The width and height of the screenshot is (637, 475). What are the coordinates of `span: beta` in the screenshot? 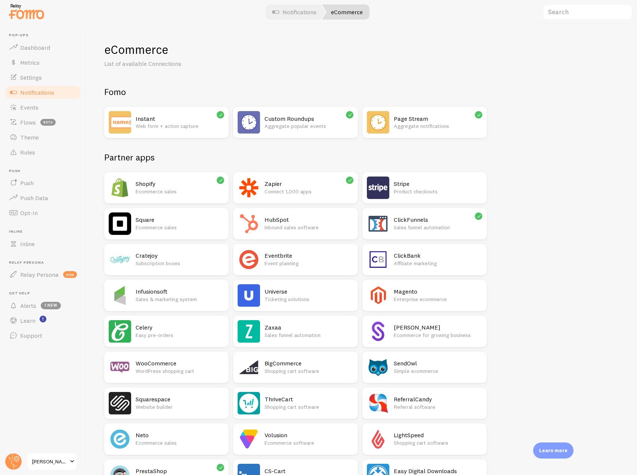 It's located at (48, 122).